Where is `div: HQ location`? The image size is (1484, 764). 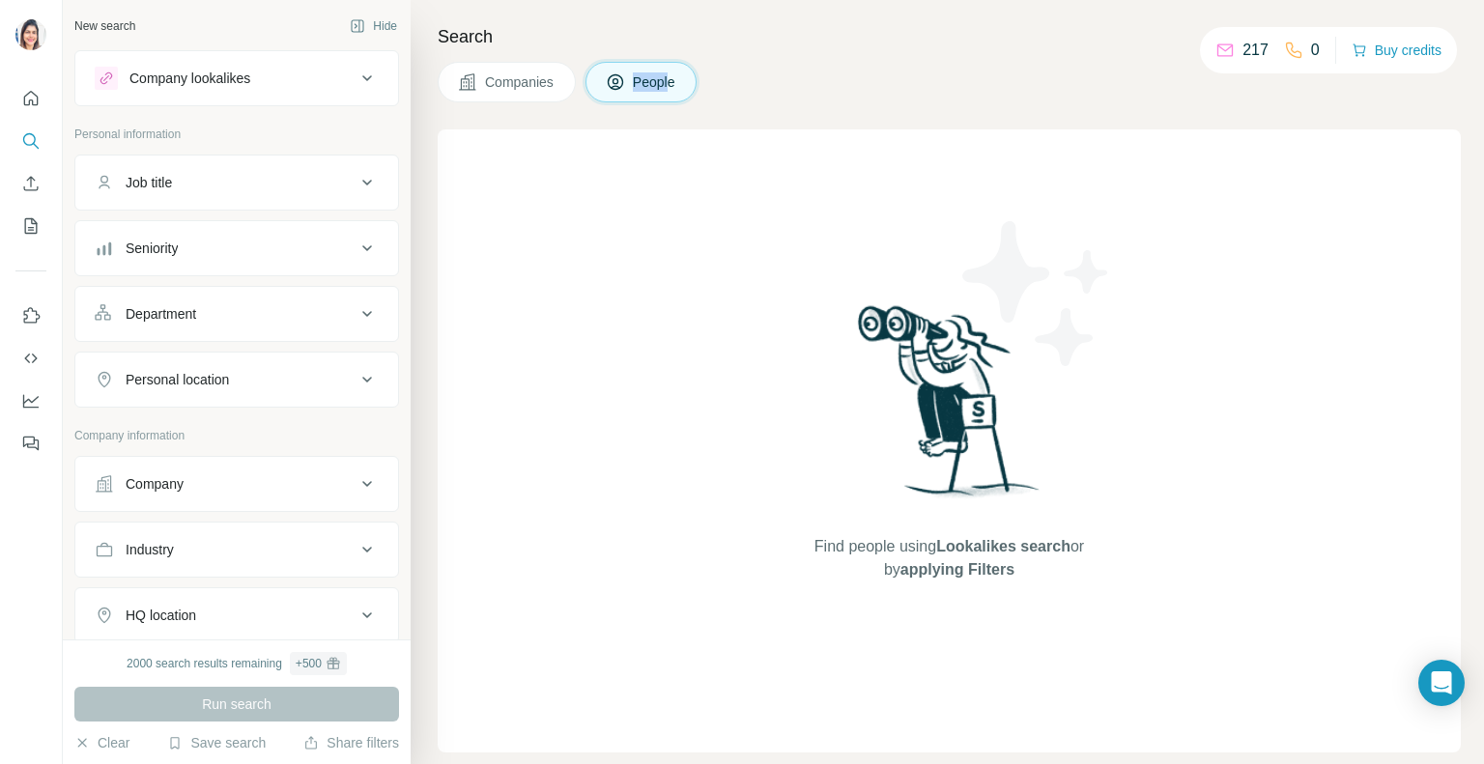 div: HQ location is located at coordinates (160, 615).